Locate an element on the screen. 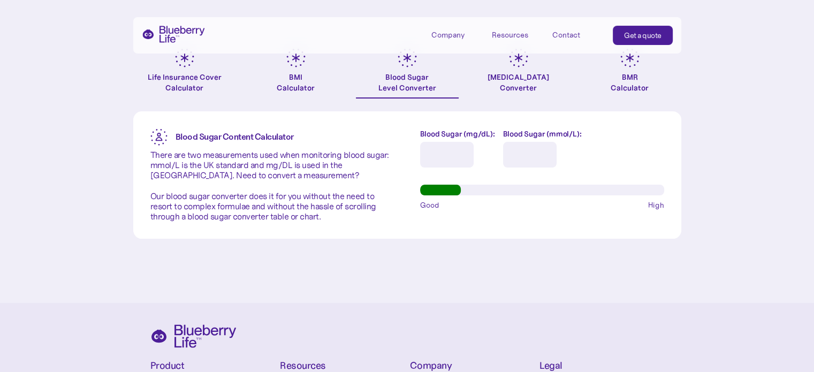  div: Blood Sugar Level Converter is located at coordinates (407, 82).